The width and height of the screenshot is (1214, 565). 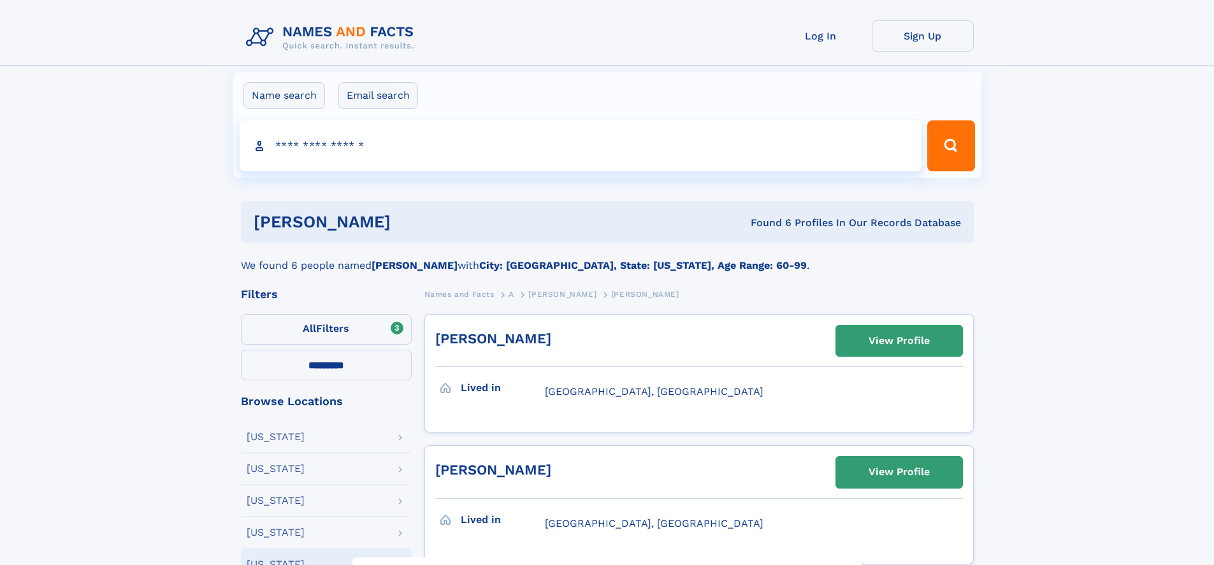 I want to click on a: A, so click(x=511, y=294).